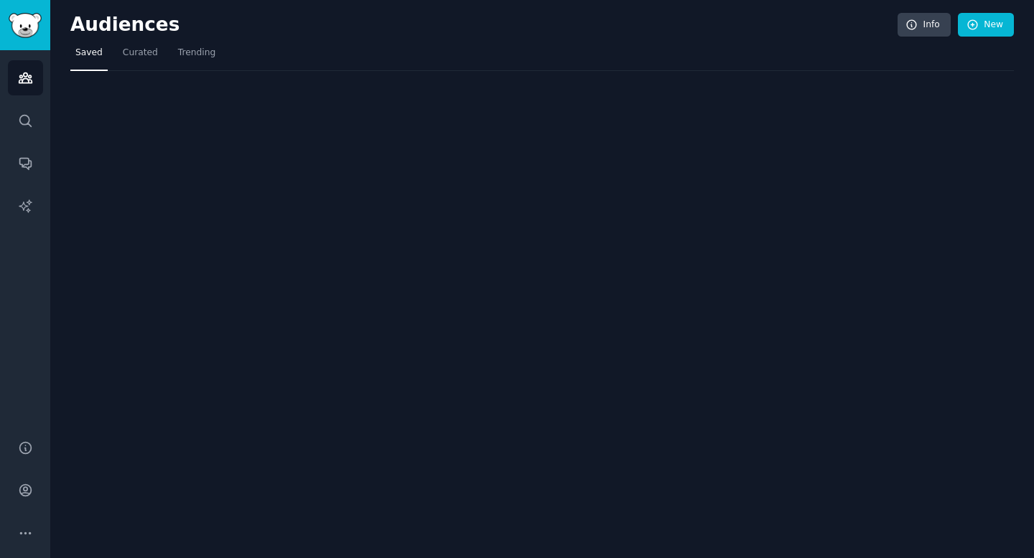 The height and width of the screenshot is (558, 1034). I want to click on h2: Audiences, so click(484, 25).